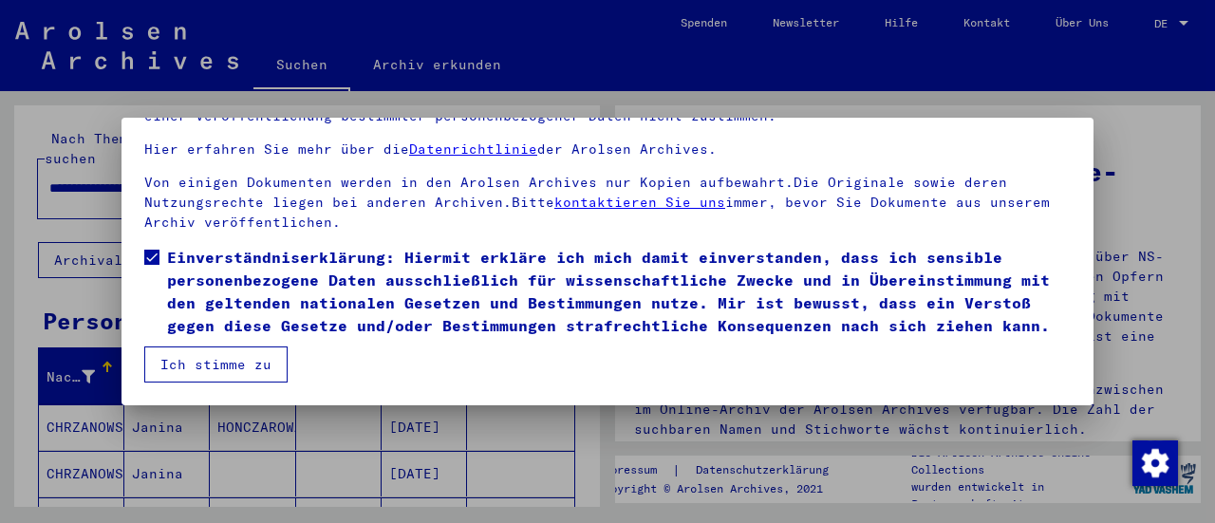 The height and width of the screenshot is (523, 1215). Describe the element at coordinates (216, 365) in the screenshot. I see `button: Ich stimme zu` at that location.